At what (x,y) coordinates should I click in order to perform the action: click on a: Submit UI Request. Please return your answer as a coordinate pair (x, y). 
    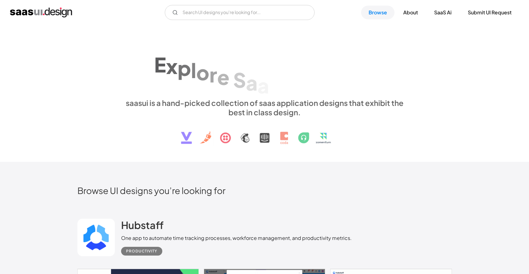
    Looking at the image, I should click on (490, 12).